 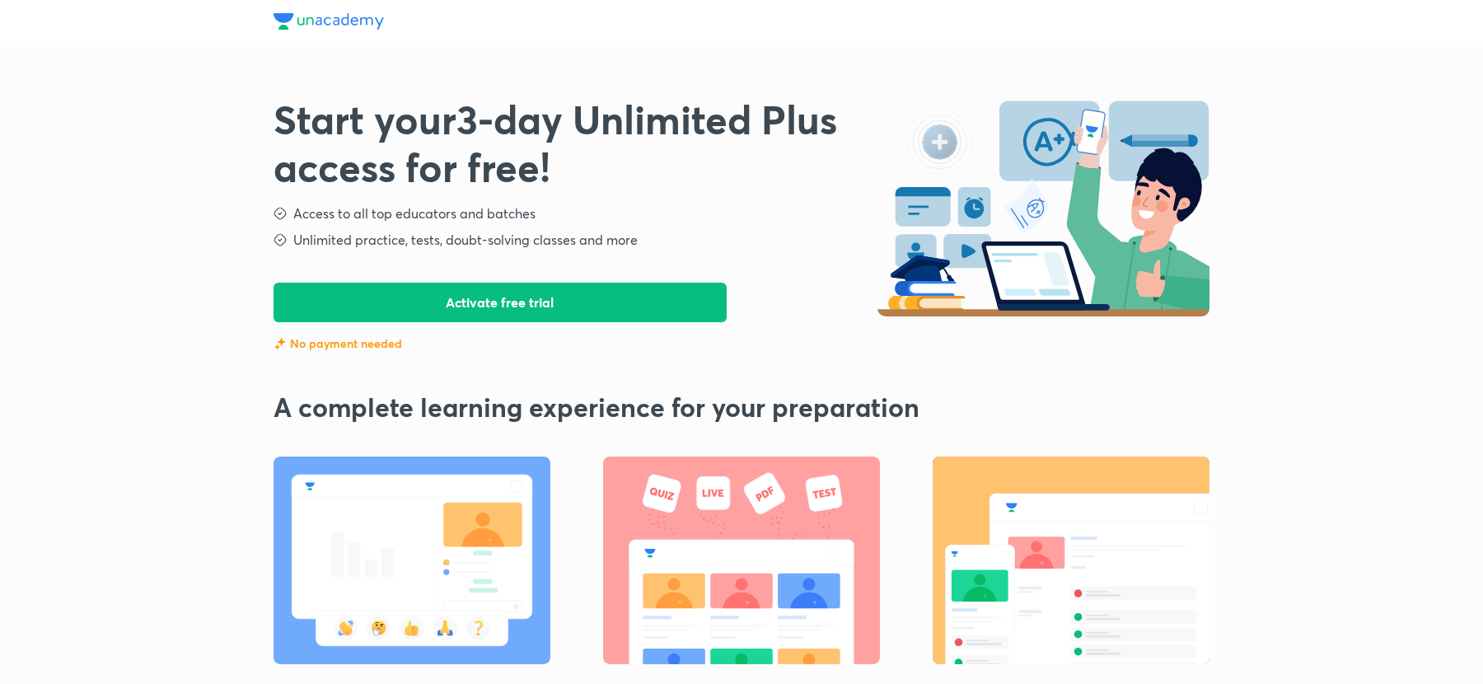 I want to click on button: Activate free trial, so click(x=500, y=302).